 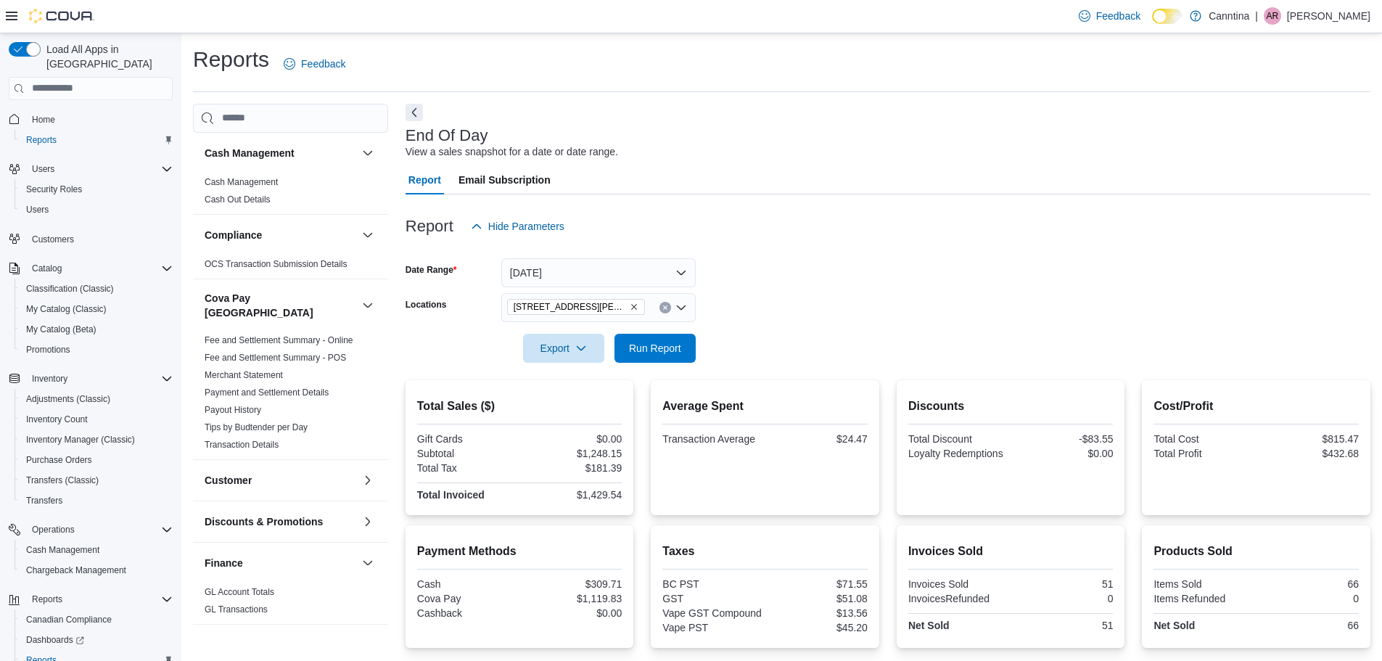 What do you see at coordinates (250, 153) in the screenshot?
I see `h3: Cash Management` at bounding box center [250, 153].